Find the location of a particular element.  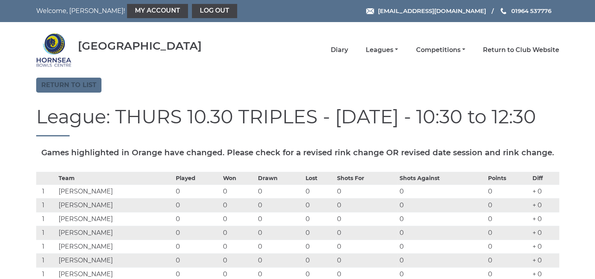

img: Phone us is located at coordinates (504, 11).